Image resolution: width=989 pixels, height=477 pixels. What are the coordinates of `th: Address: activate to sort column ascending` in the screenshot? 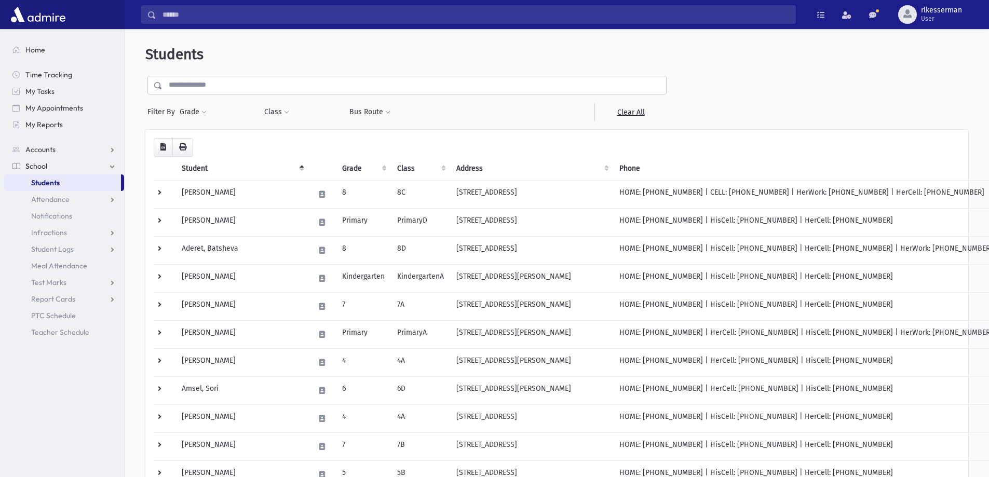 It's located at (531, 169).